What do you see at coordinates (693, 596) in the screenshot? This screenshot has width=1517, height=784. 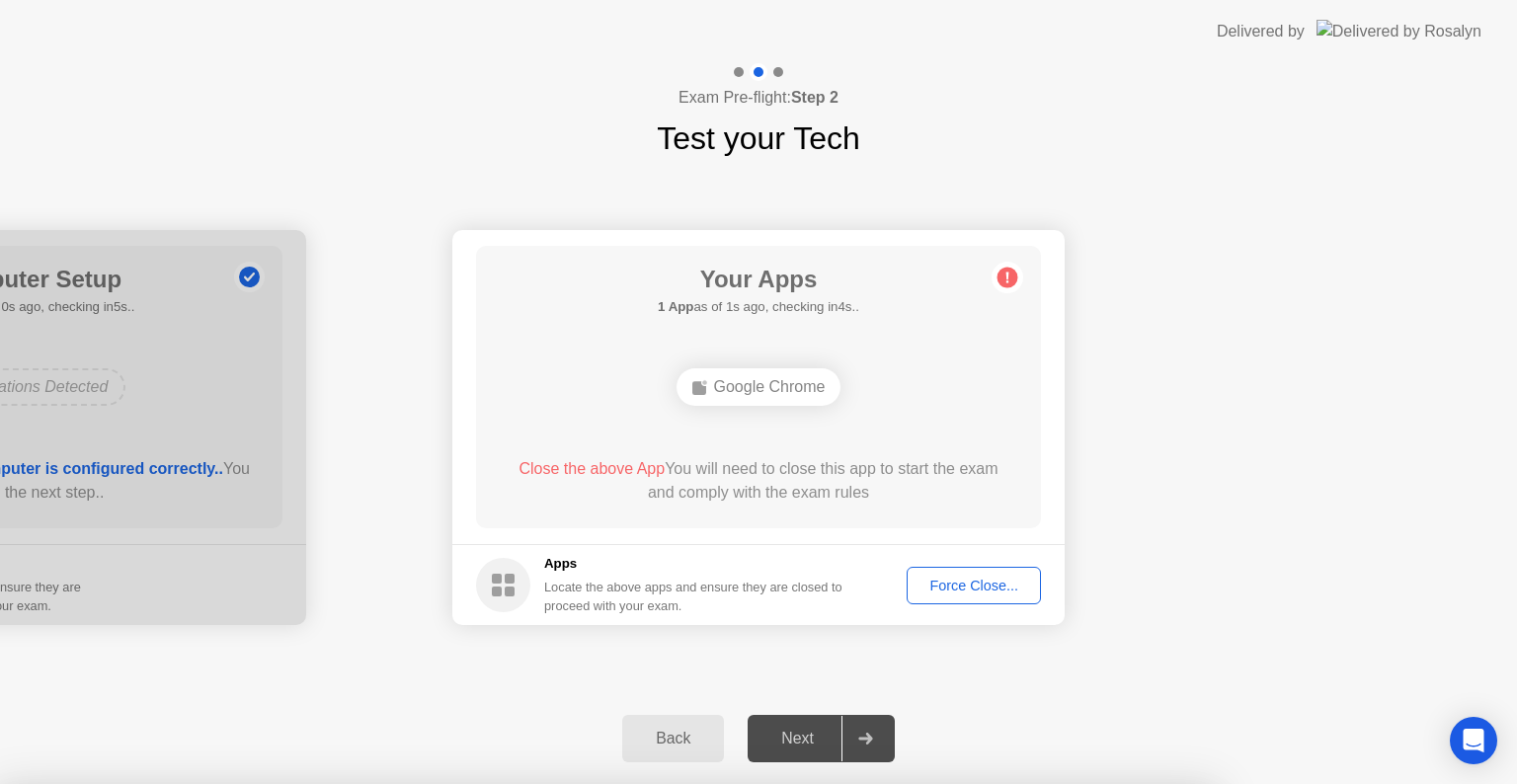 I see `div: Locate the above apps and ensure they are closed to proceed with your exam.` at bounding box center [693, 596].